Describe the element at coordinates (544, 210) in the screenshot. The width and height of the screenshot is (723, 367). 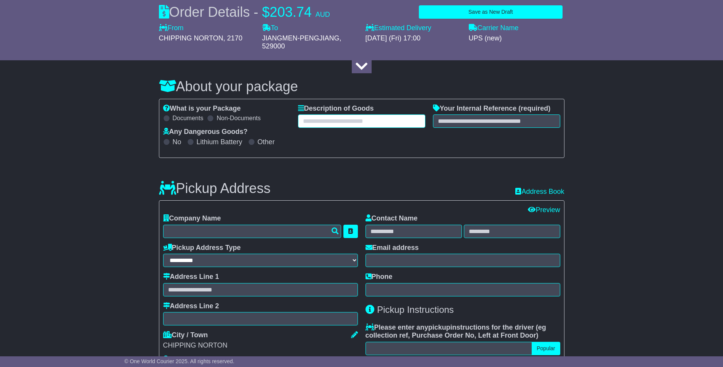
I see `a: Preview` at that location.